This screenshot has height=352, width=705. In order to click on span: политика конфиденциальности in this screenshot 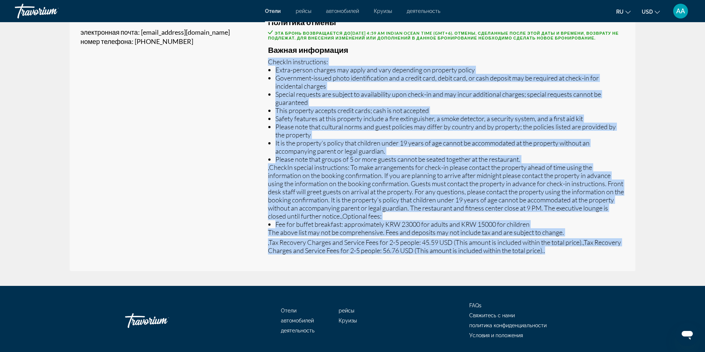, I will do `click(507, 326)`.